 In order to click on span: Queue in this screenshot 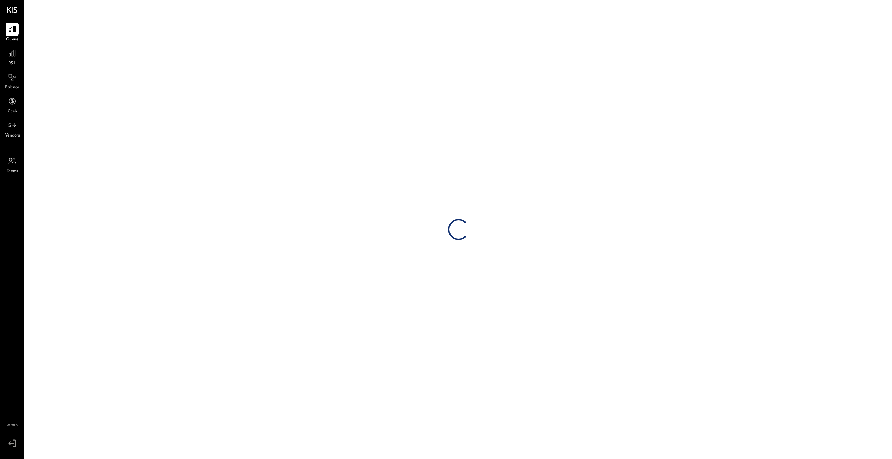, I will do `click(12, 40)`.